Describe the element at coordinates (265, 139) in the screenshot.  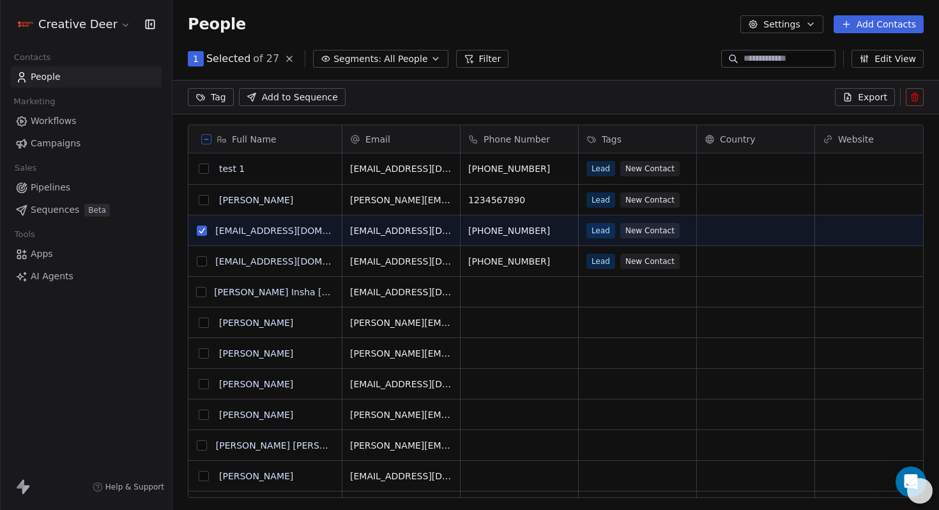
I see `div: Full Name` at that location.